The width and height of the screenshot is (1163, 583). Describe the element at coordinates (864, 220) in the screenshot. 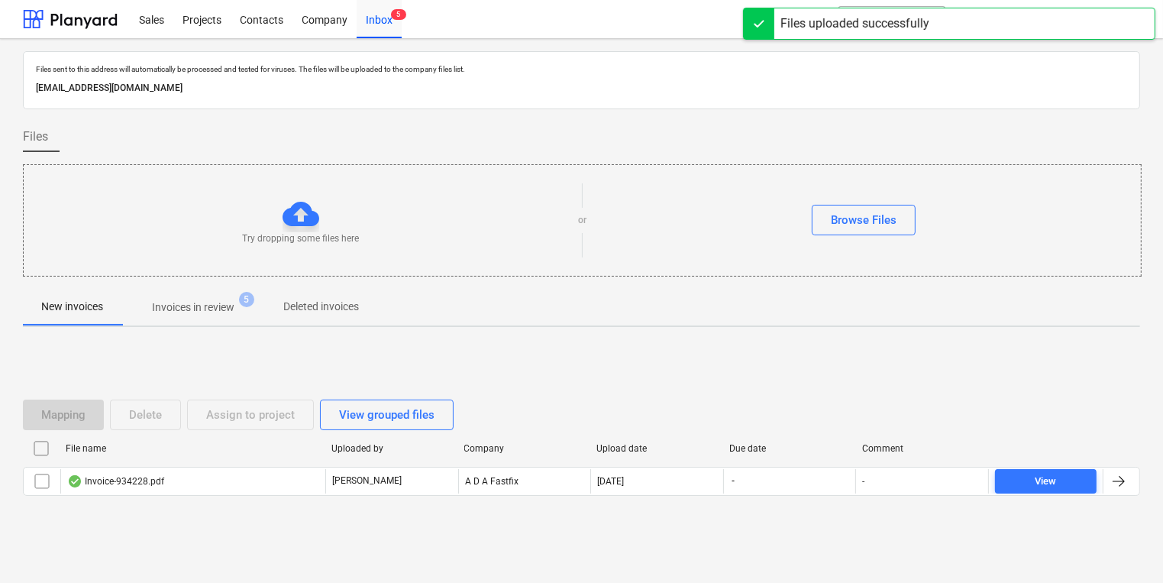

I see `div: Browse Files` at that location.